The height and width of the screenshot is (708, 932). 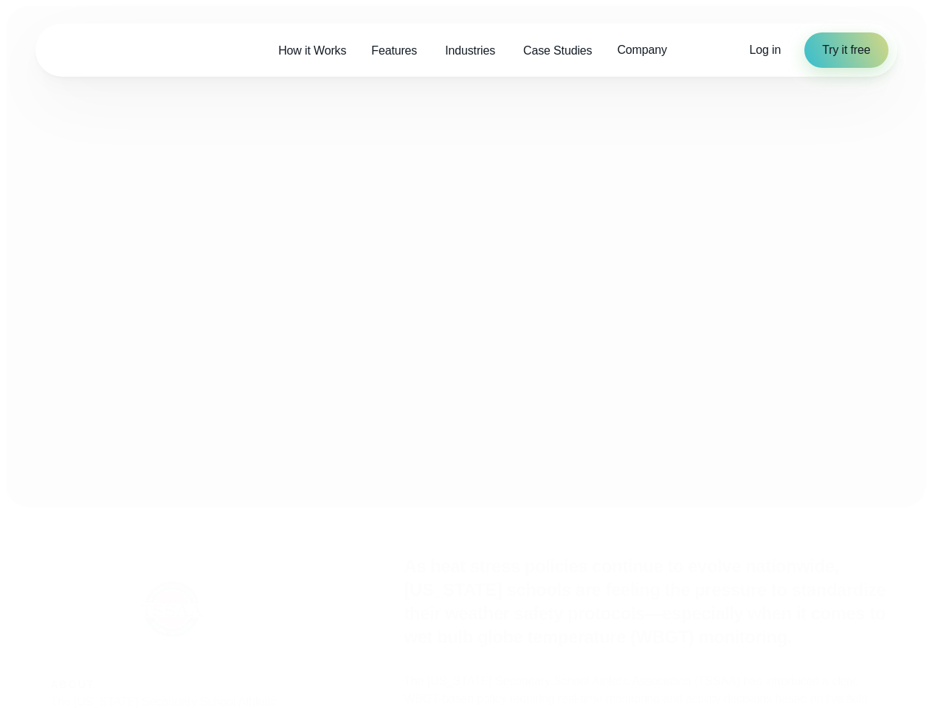 I want to click on a: Log in, so click(x=765, y=50).